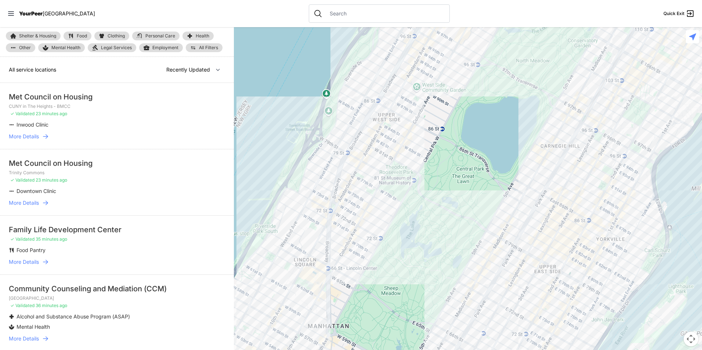 Image resolution: width=702 pixels, height=350 pixels. Describe the element at coordinates (679, 14) in the screenshot. I see `a: Quick Exit` at that location.